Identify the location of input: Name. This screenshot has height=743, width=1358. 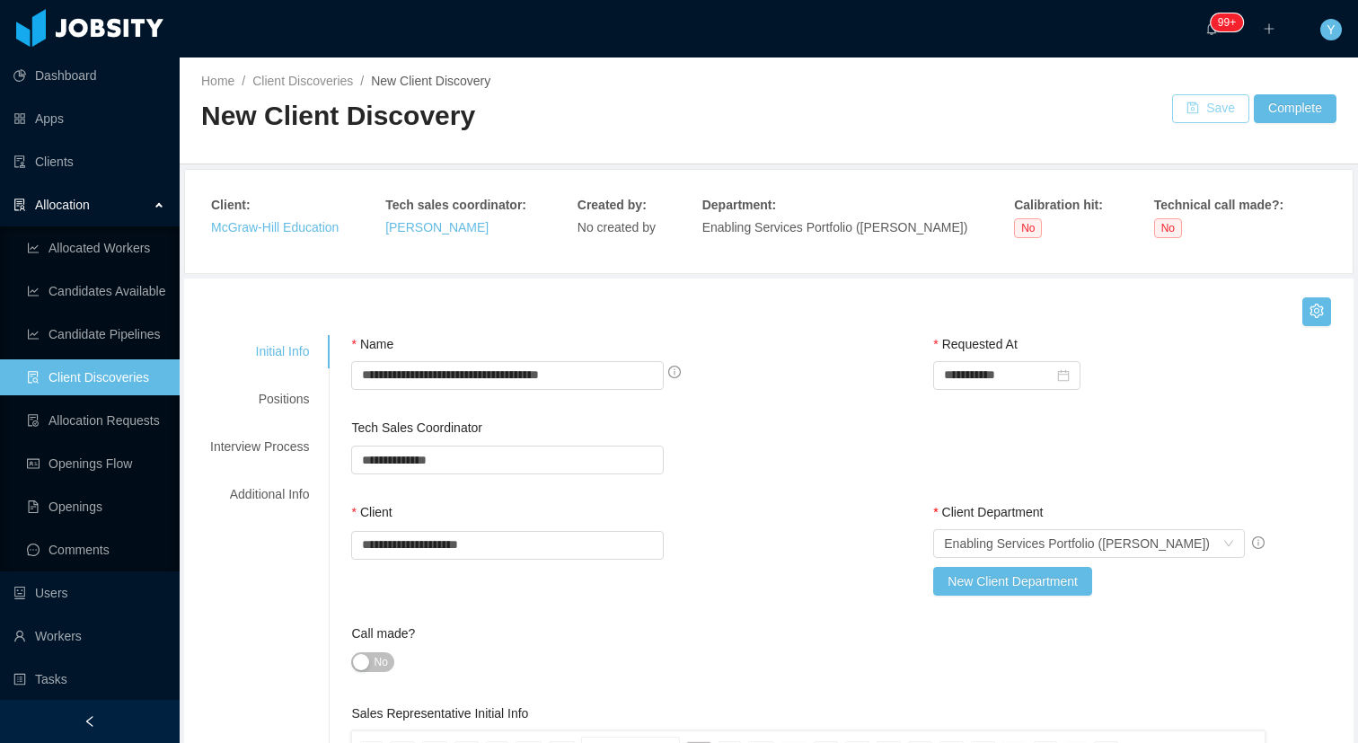
(506, 375).